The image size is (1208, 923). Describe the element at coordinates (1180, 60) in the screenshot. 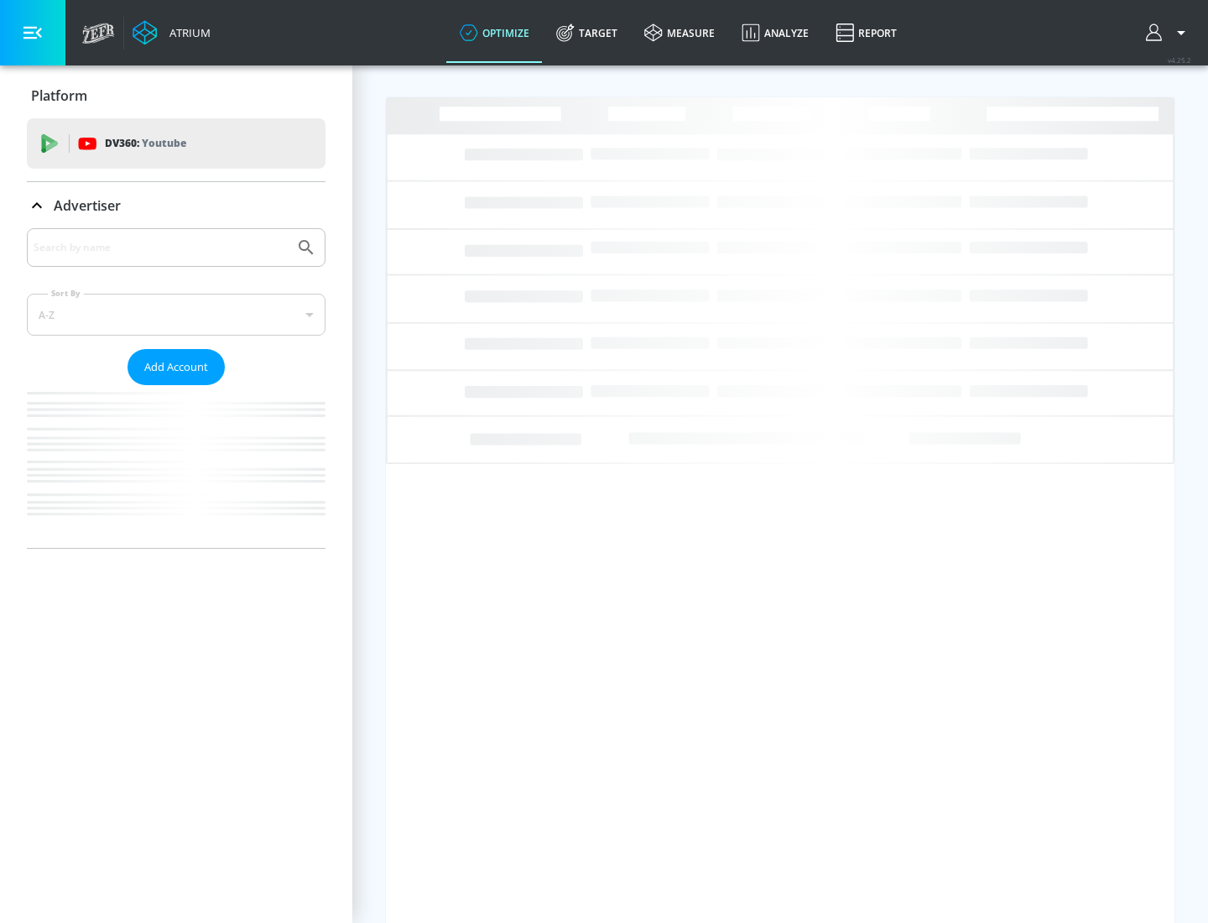

I see `span: v 4.25.2` at that location.